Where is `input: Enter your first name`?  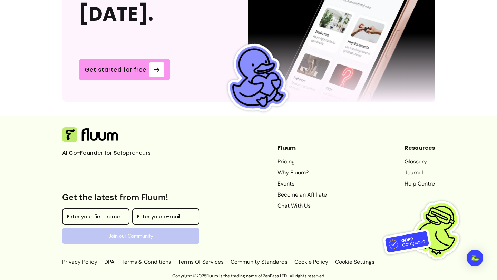
input: Enter your first name is located at coordinates (96, 218).